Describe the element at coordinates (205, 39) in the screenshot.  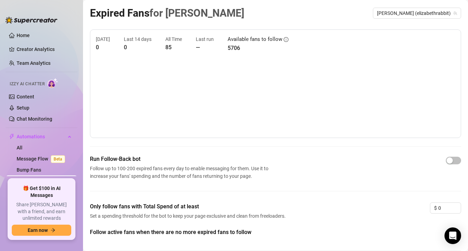
I see `article: Last run` at that location.